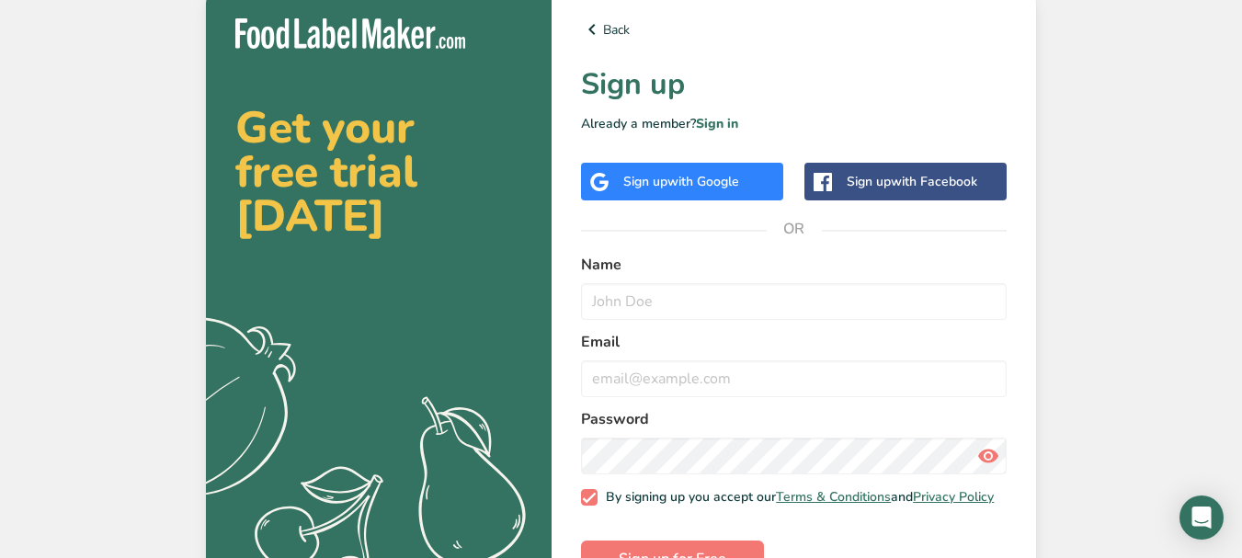 The height and width of the screenshot is (558, 1242). I want to click on h1: Sign up, so click(794, 85).